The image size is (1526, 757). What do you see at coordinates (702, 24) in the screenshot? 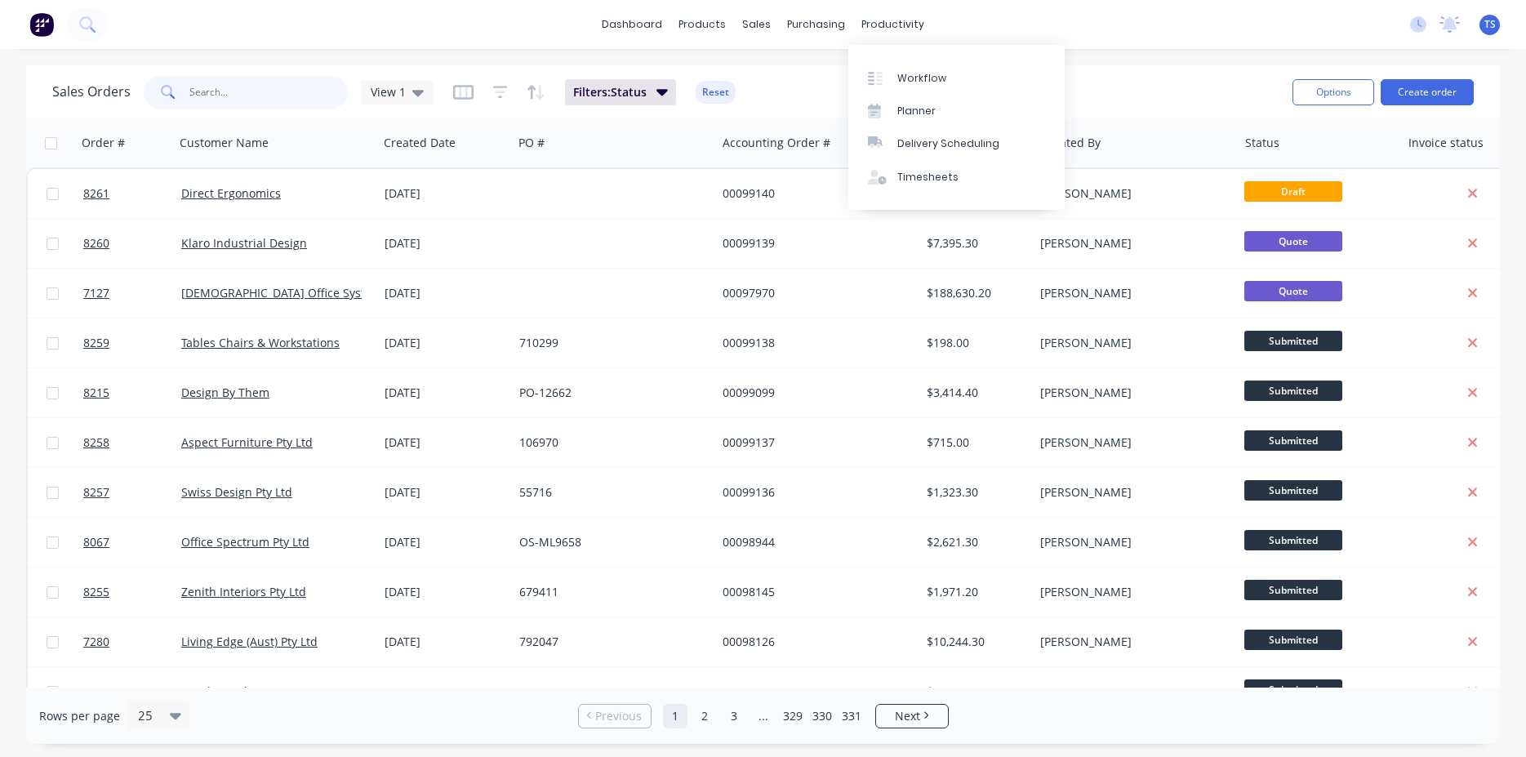
I see `div: products` at bounding box center [702, 24].